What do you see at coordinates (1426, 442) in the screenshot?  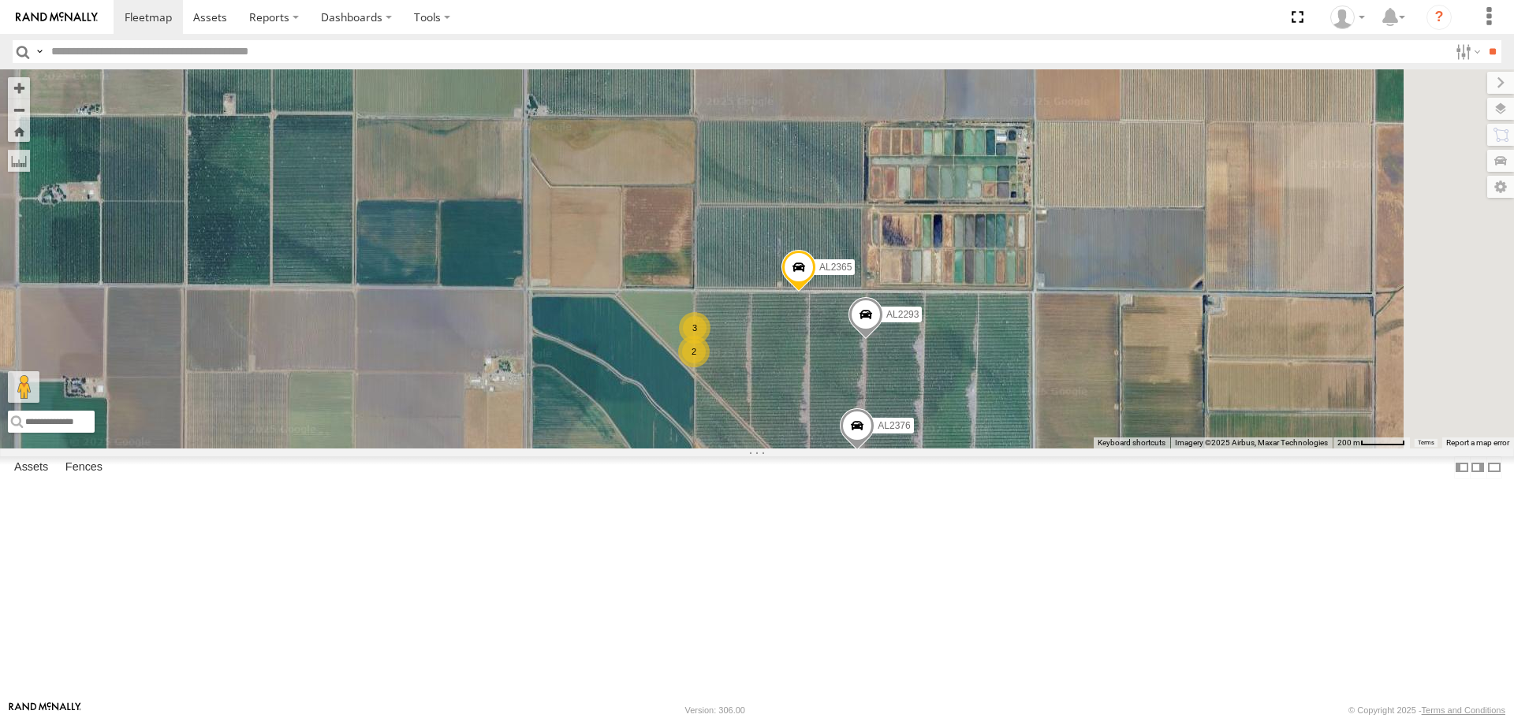 I see `a: Terms (opens in new tab)` at bounding box center [1426, 442].